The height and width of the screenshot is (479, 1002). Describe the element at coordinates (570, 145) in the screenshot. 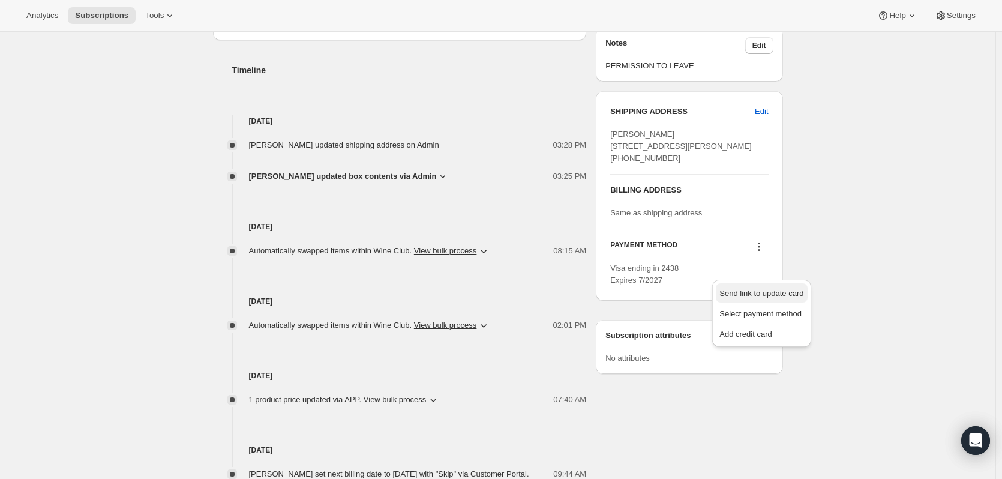

I see `span: 03:28 PM` at that location.